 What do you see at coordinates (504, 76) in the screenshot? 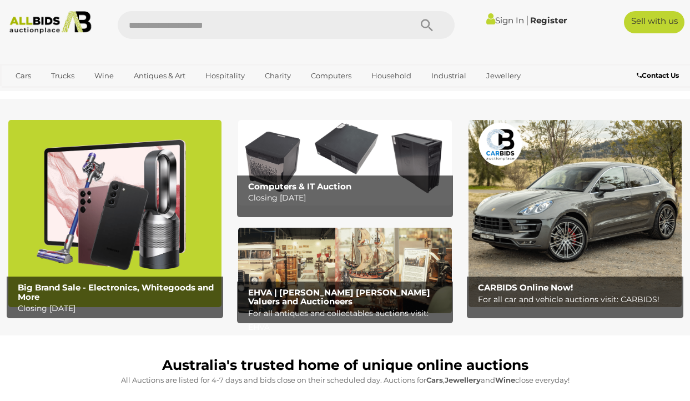
I see `a: Jewellery` at bounding box center [504, 76].